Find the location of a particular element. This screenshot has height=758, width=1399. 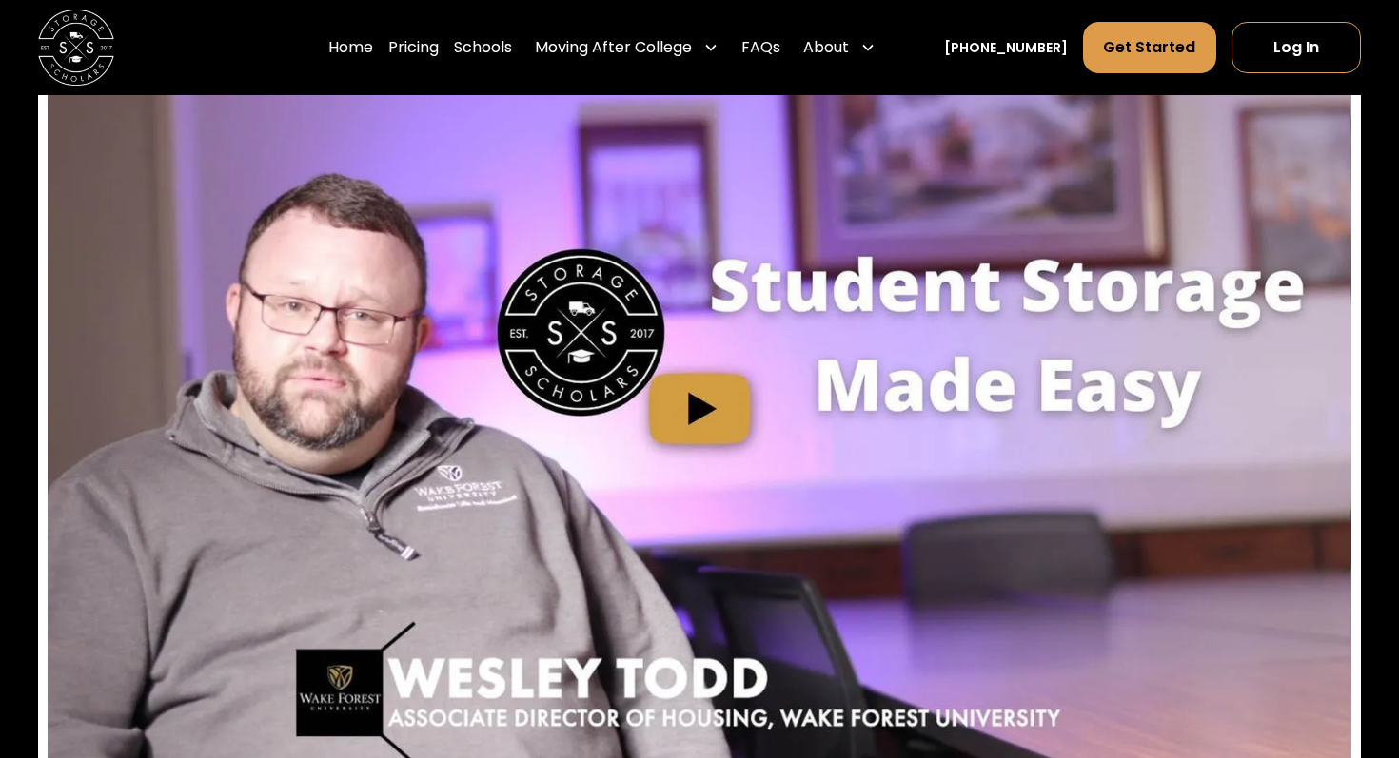

a: Log In is located at coordinates (1296, 48).